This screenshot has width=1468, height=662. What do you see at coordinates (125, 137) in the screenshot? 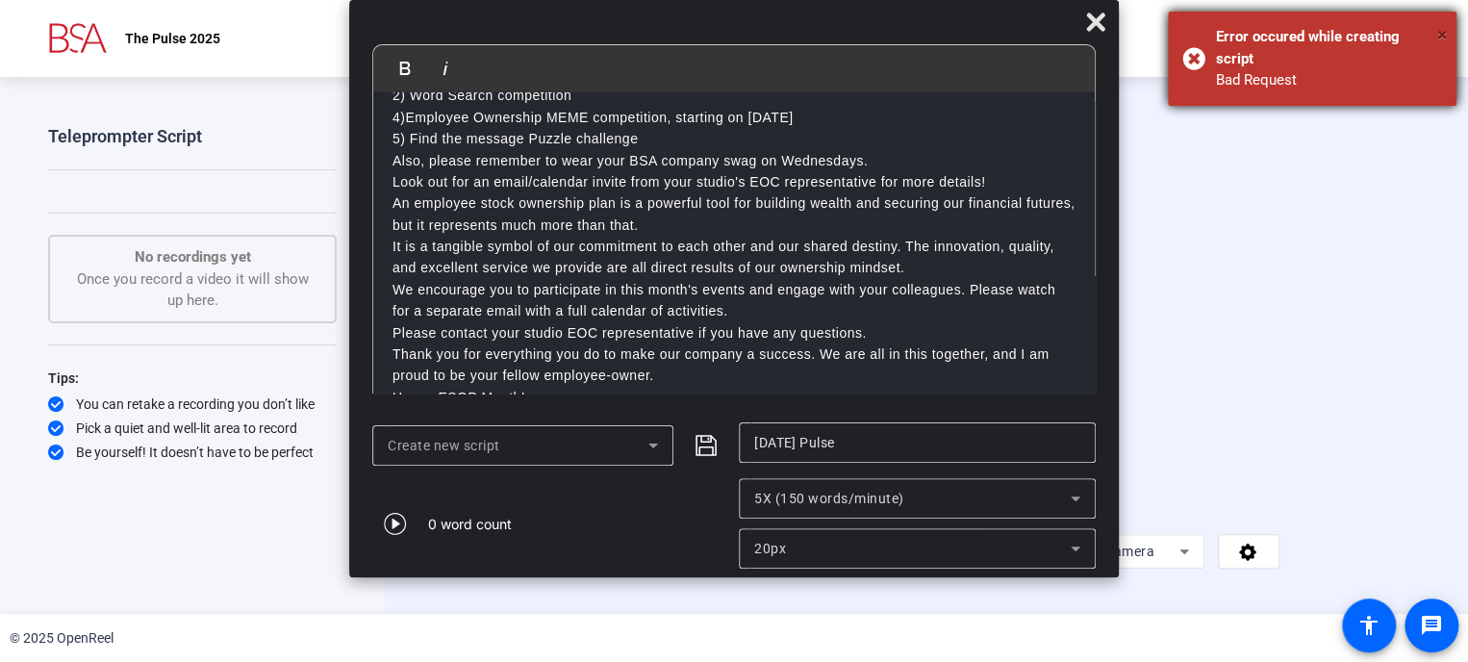
I see `div: Teleprompter Script` at bounding box center [125, 137].